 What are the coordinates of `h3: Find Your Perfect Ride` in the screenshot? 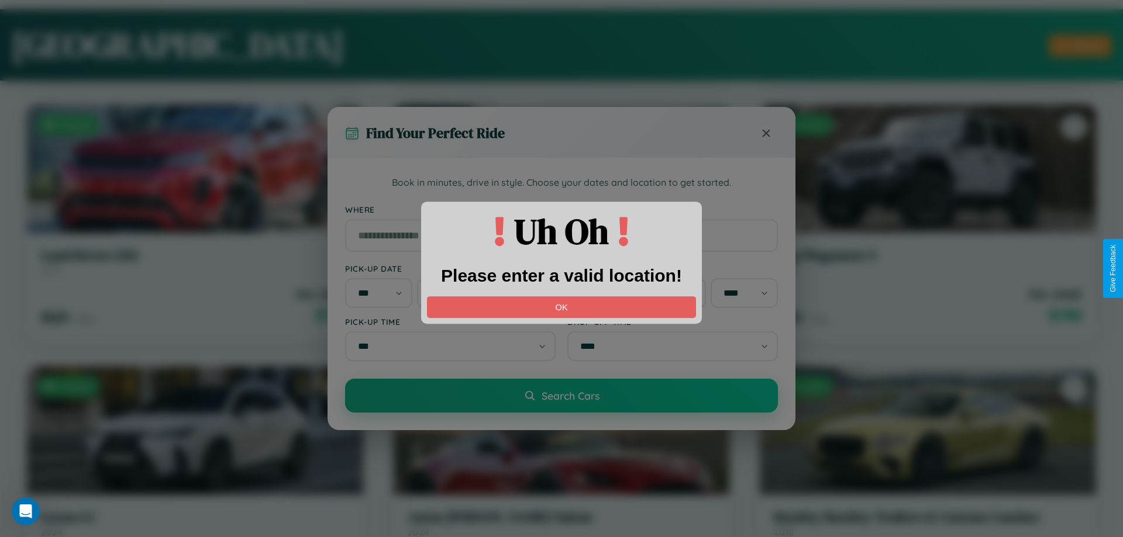 It's located at (435, 133).